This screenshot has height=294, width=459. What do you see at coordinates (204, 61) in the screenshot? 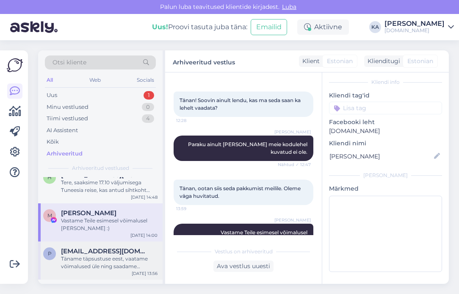
I see `label: Arhiveeritud vestlus` at bounding box center [204, 61].